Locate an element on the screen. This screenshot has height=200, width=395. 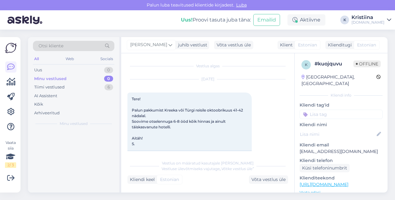
span: Tere! Palun pakkumist Kreeka või Türgi reisile oktoobrikuus 41-42 nädalal. Soovime otselennuga 6-... is located at coordinates (188, 121).